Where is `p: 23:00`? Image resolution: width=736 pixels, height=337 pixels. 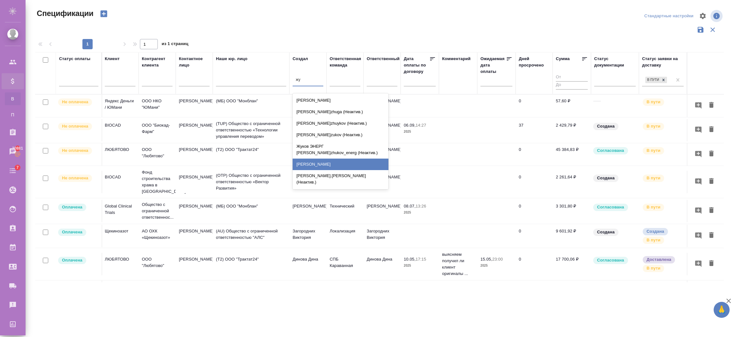 p: 23:00 is located at coordinates (497, 259).